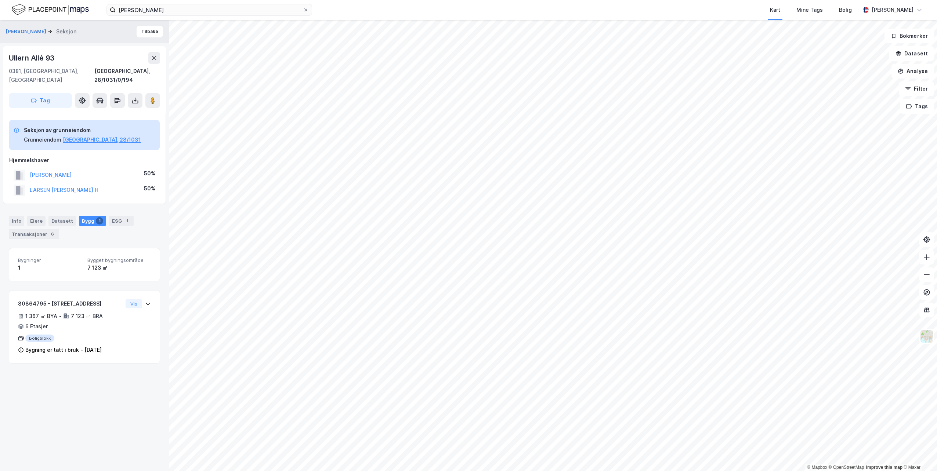 The image size is (937, 471). I want to click on div: 7 123 ㎡ BRA, so click(87, 317).